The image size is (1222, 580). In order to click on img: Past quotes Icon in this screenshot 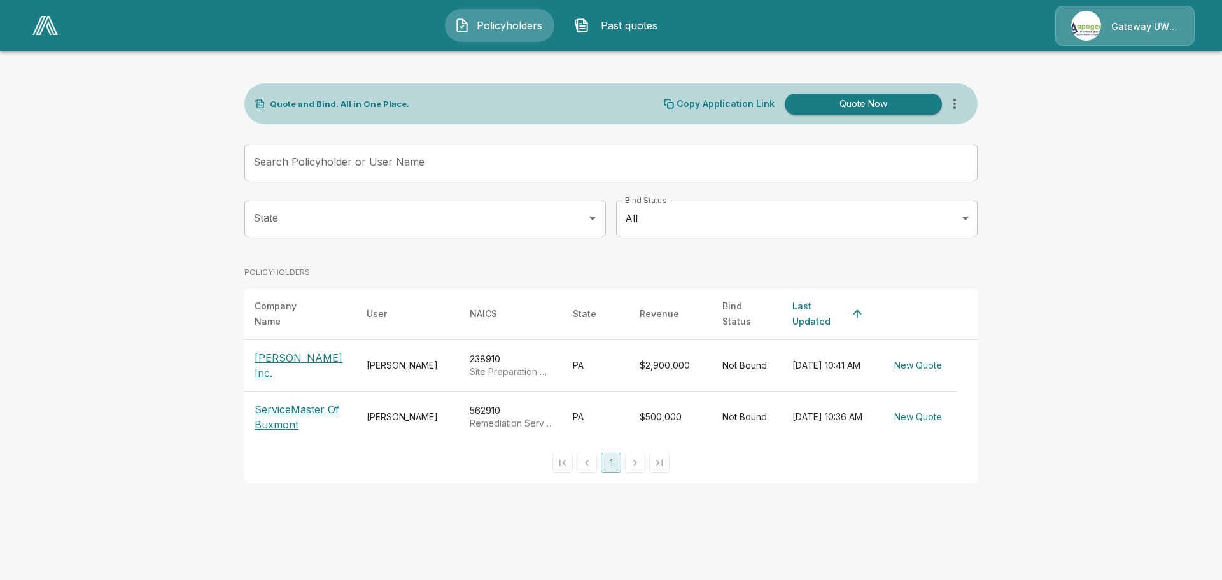, I will do `click(582, 25)`.